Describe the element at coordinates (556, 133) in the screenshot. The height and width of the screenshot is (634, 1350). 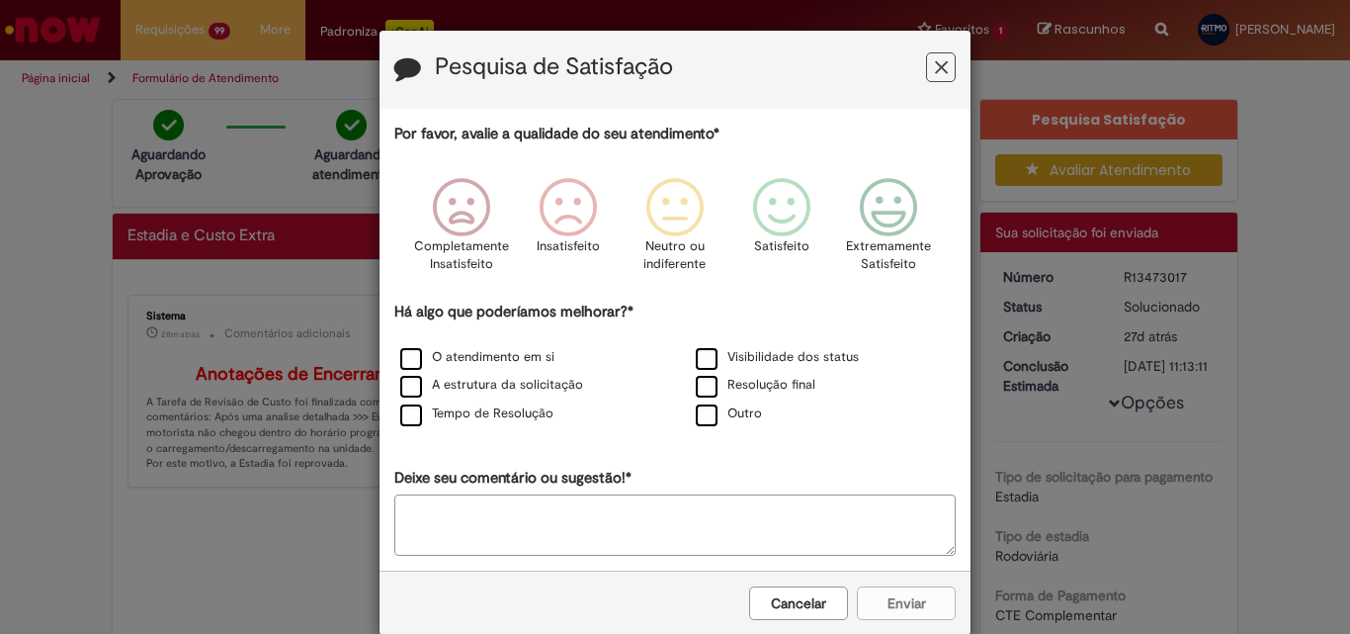
I see `label: Por favor, avalie a qualidade do seu atendimento*` at that location.